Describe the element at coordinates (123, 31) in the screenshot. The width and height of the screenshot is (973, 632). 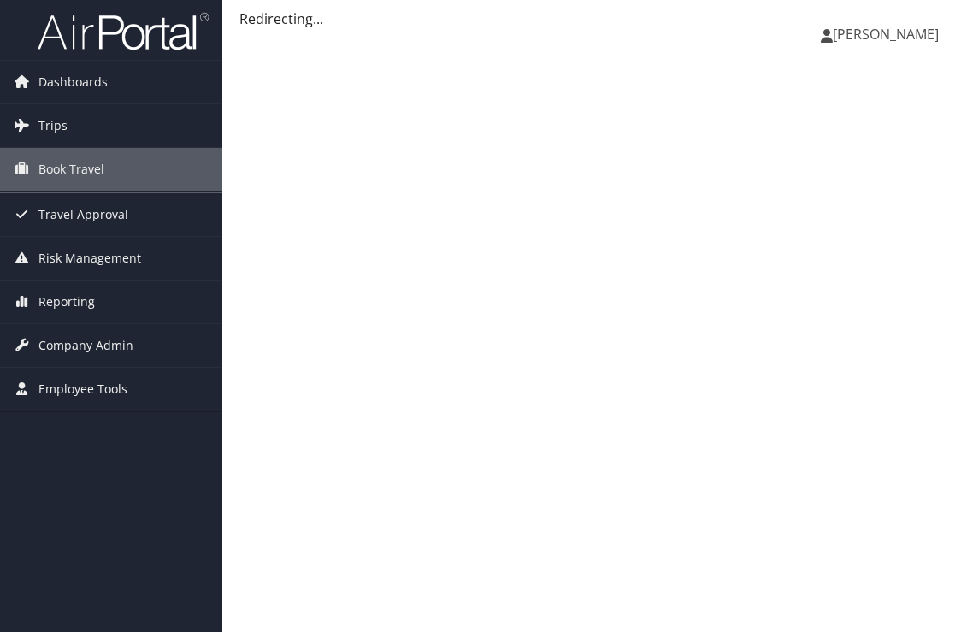
I see `img: airportal-logo.png` at that location.